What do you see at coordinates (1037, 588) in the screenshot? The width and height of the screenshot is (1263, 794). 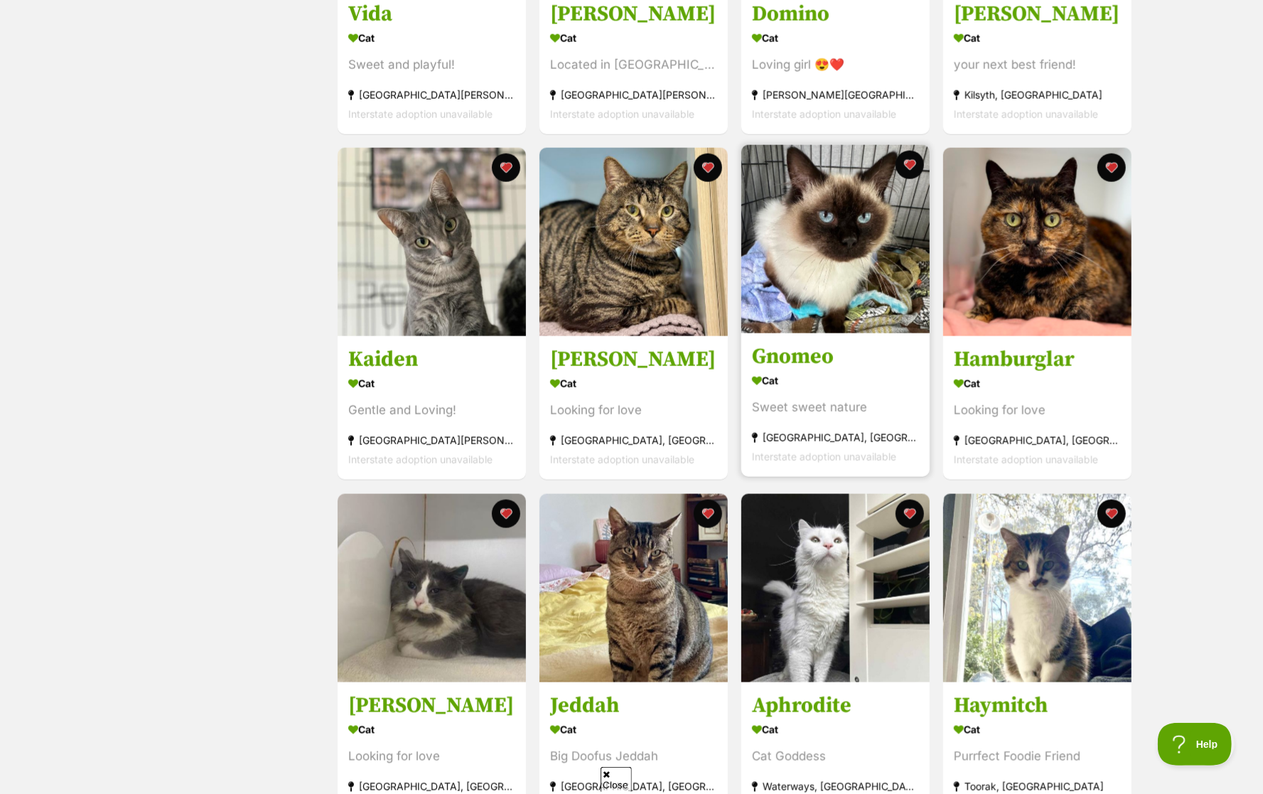 I see `img: Haymitch` at bounding box center [1037, 588].